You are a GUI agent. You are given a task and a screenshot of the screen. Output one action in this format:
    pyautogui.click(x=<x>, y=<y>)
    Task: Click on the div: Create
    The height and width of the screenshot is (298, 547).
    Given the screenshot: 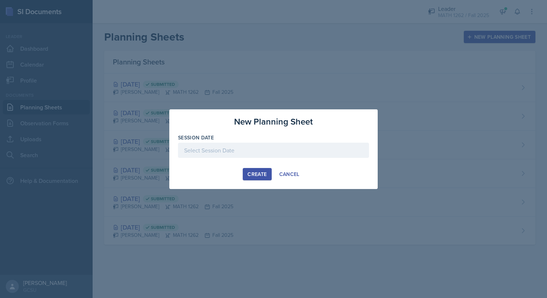 What is the action you would take?
    pyautogui.click(x=257, y=174)
    